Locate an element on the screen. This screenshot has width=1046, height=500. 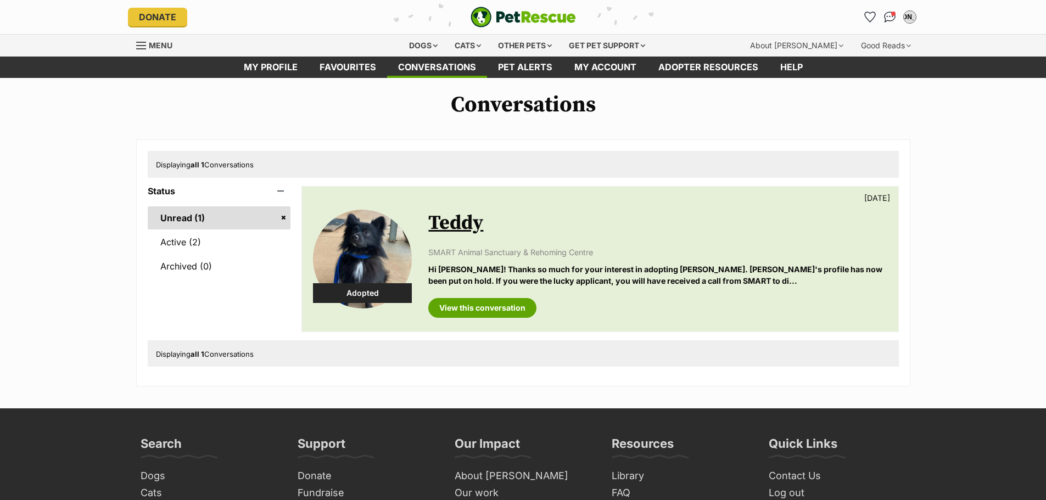
a: Pet alerts is located at coordinates (525, 67).